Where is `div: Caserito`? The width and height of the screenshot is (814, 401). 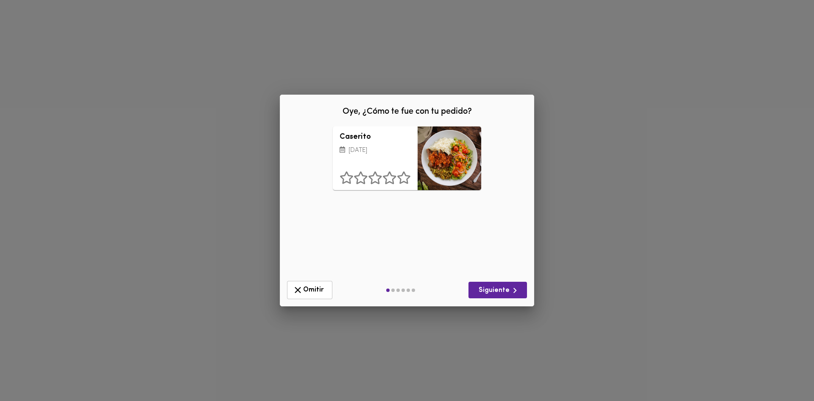 div: Caserito is located at coordinates (449, 158).